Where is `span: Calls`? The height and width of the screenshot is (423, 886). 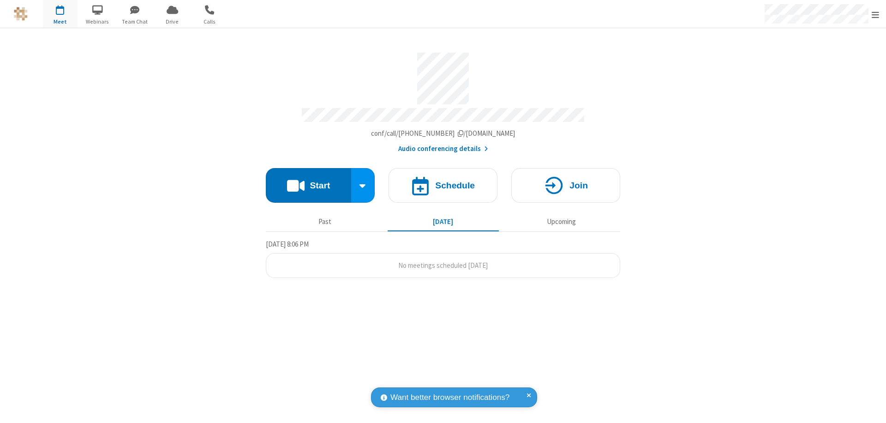
span: Calls is located at coordinates (209, 22).